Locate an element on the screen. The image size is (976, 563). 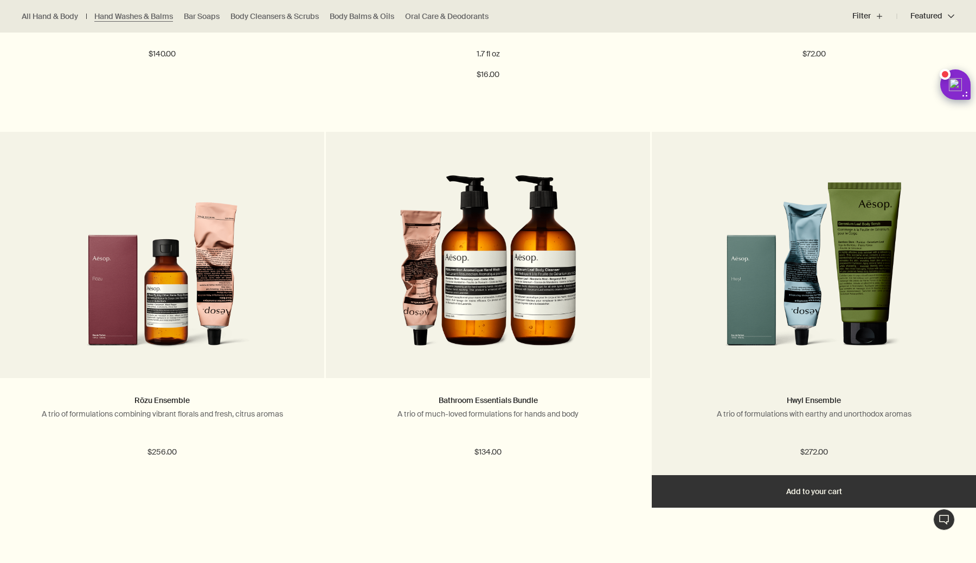
a: Bathroom Essentials Bundle is located at coordinates (488, 400).